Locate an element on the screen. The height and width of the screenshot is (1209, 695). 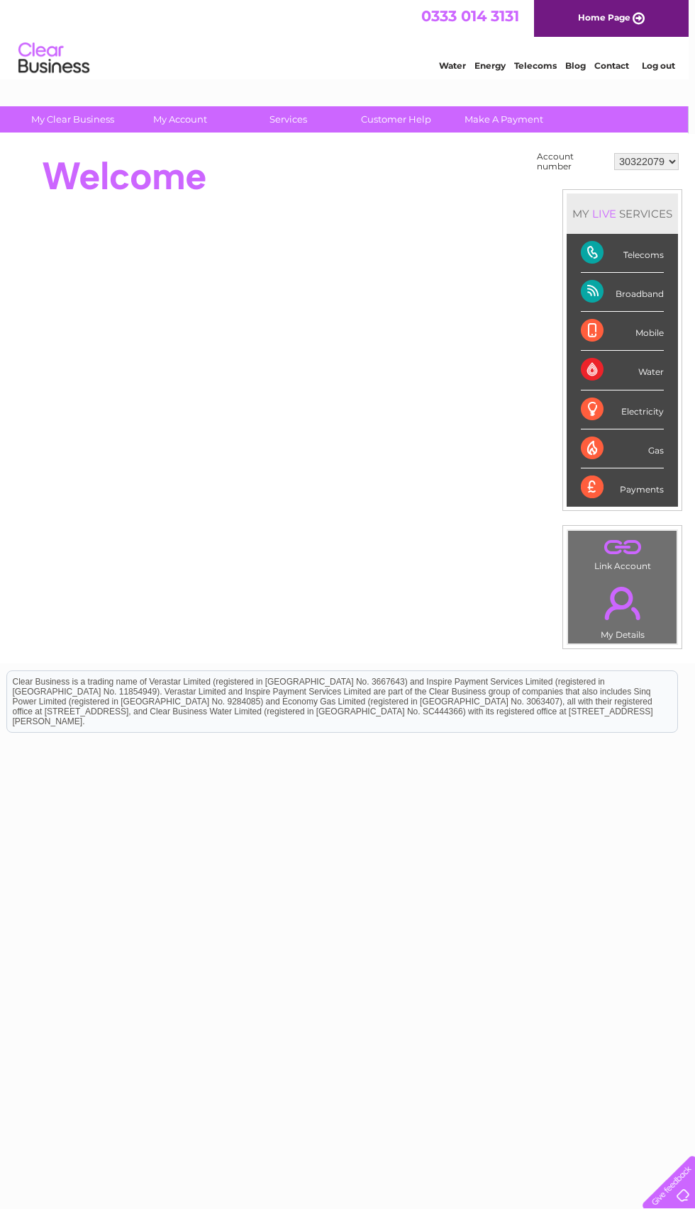
div: Telecoms is located at coordinates (622, 253).